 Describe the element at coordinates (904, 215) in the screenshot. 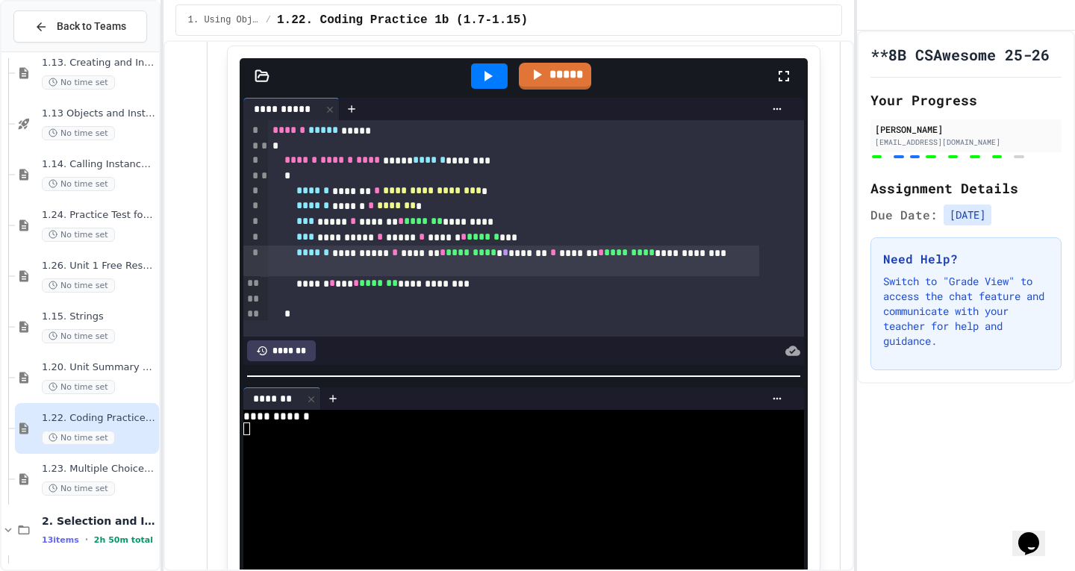

I see `span: Due Date:` at that location.